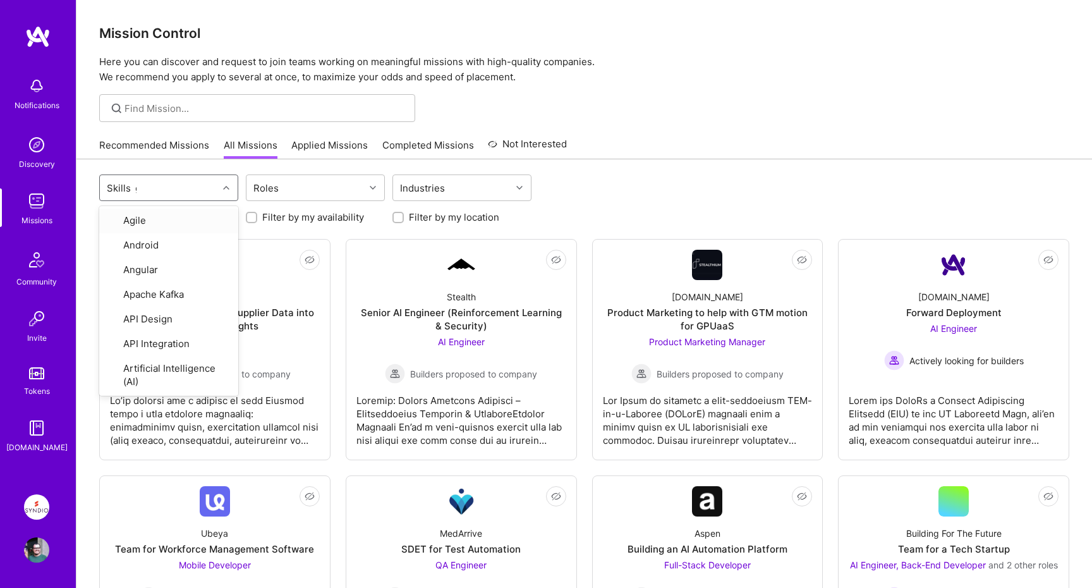 Image resolution: width=1092 pixels, height=588 pixels. What do you see at coordinates (461, 296) in the screenshot?
I see `div: Stealth` at bounding box center [461, 296].